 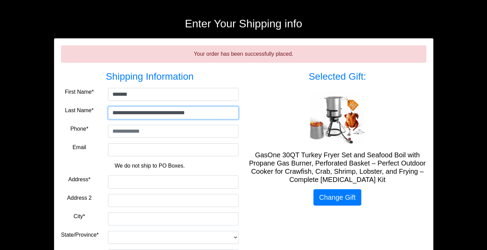 What do you see at coordinates (79, 92) in the screenshot?
I see `label: First Name*` at bounding box center [79, 92].